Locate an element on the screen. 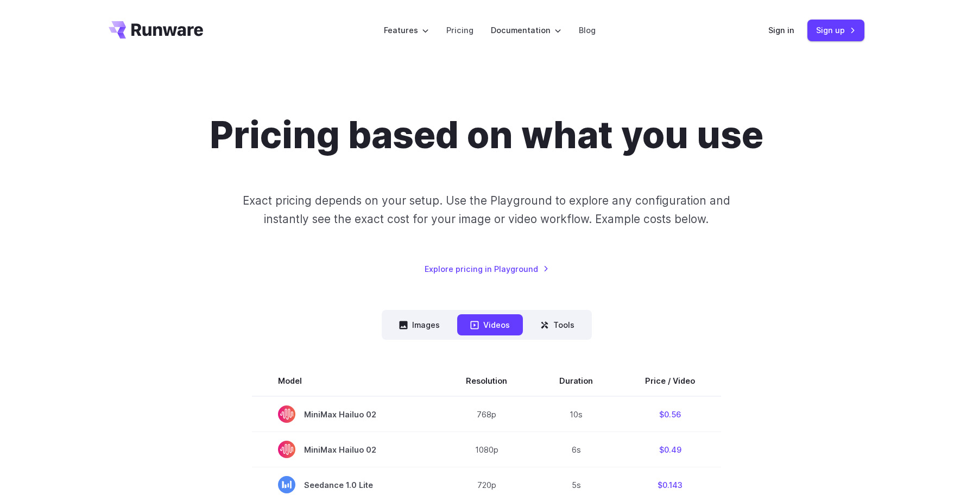  p: Exact pricing depends on your setup. Use the Playground to explore any configuration and instantl... is located at coordinates (486, 210).